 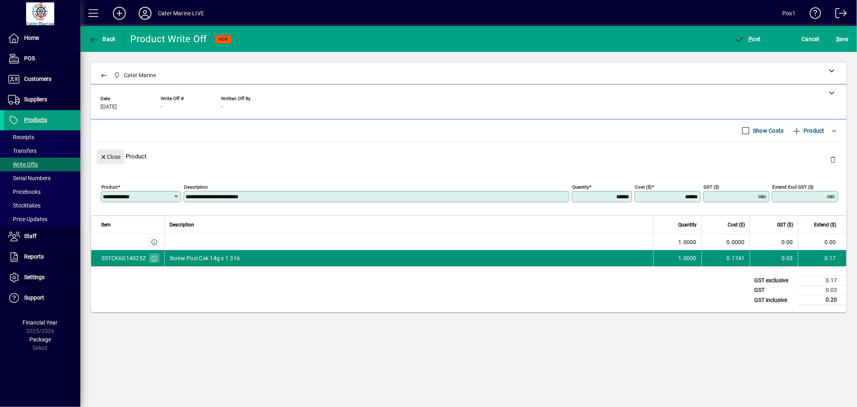 I want to click on span: Close, so click(x=110, y=157).